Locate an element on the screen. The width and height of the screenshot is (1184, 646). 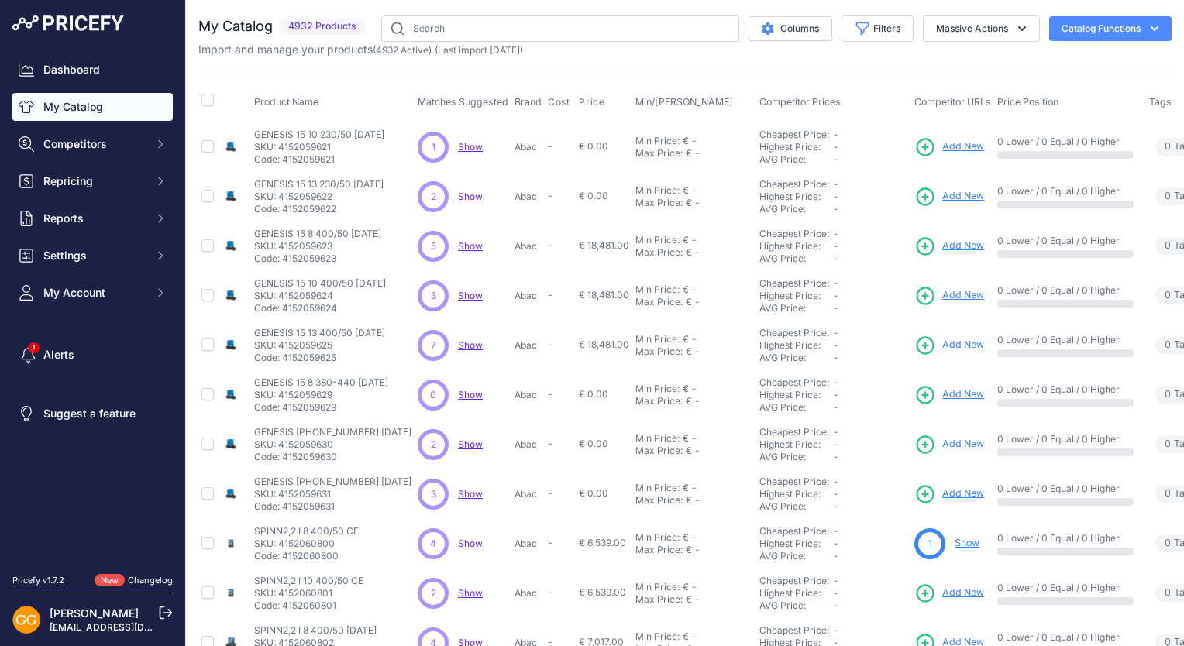
p: Code: 4152059624 is located at coordinates (320, 308).